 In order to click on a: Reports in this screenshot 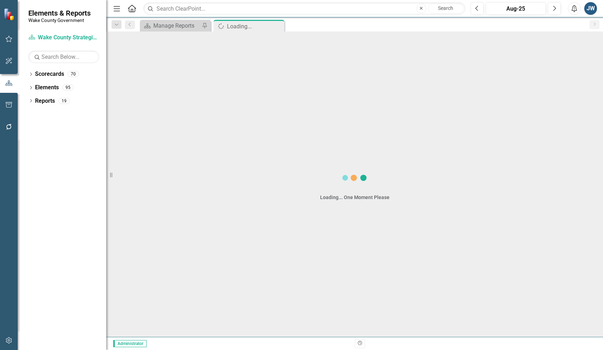, I will do `click(45, 101)`.